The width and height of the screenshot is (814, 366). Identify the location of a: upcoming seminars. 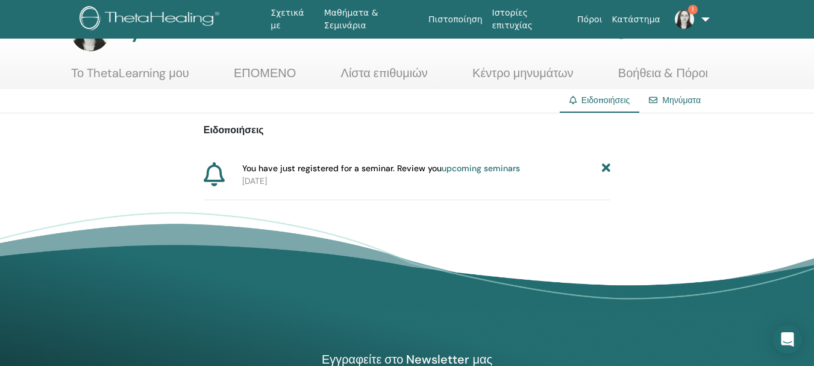
(481, 168).